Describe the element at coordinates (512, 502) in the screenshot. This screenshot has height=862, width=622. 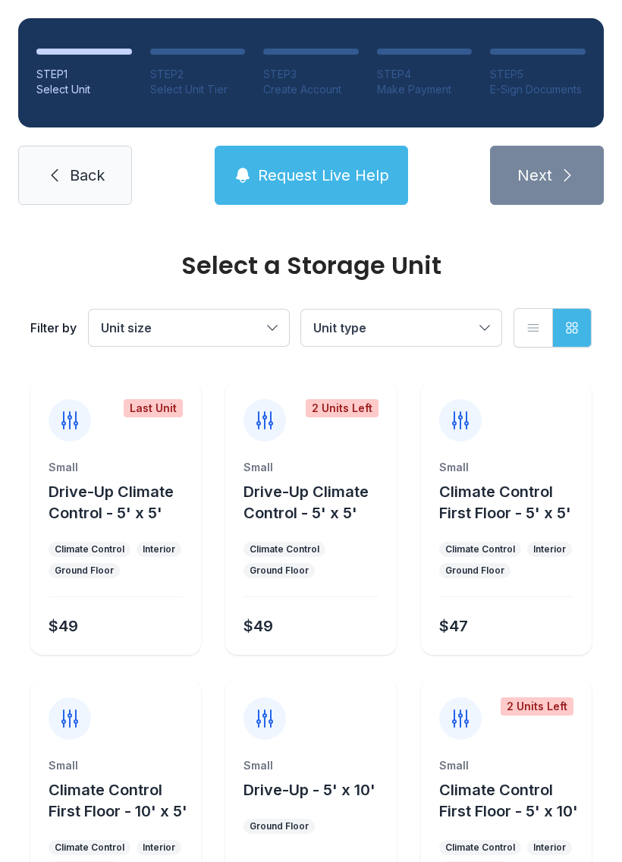
I see `button: Climate Control First Floor - 5' x 5'` at that location.